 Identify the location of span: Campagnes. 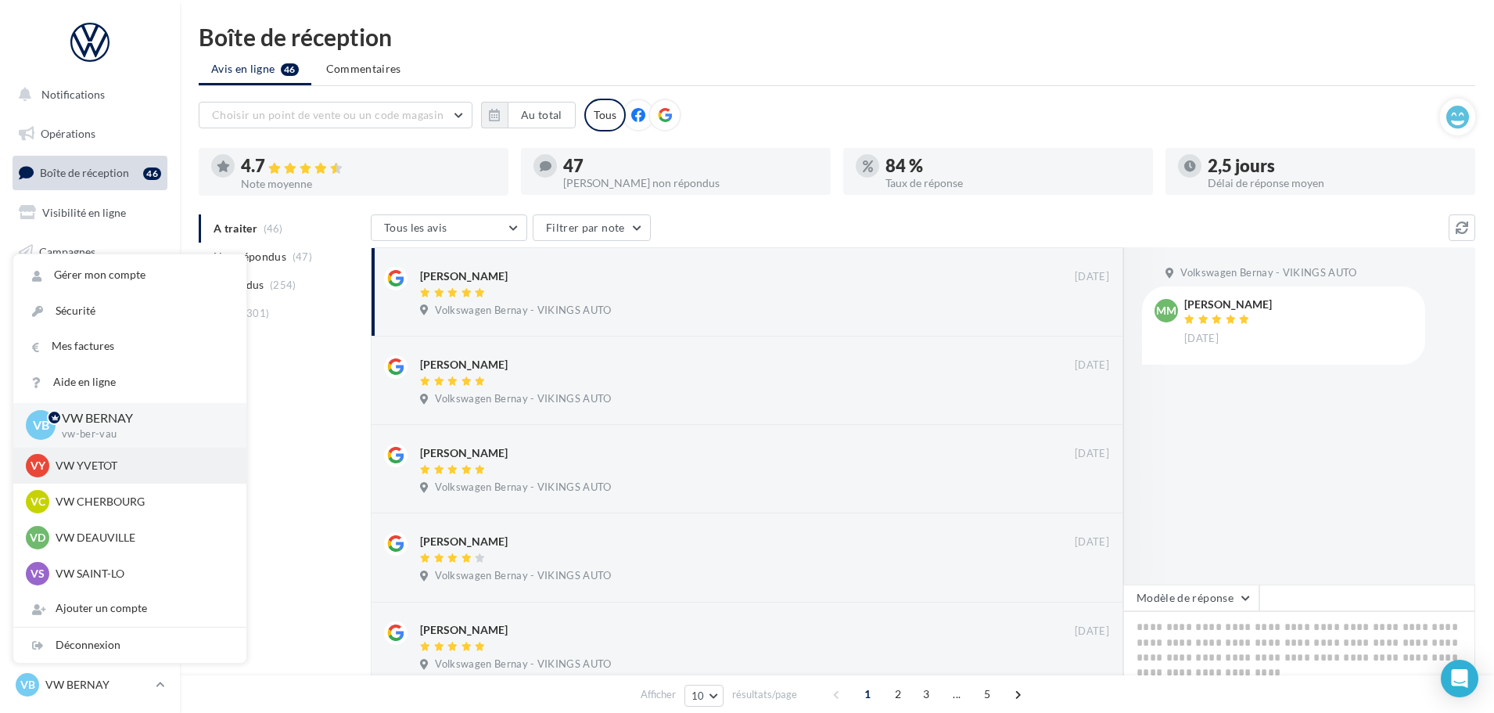
(67, 250).